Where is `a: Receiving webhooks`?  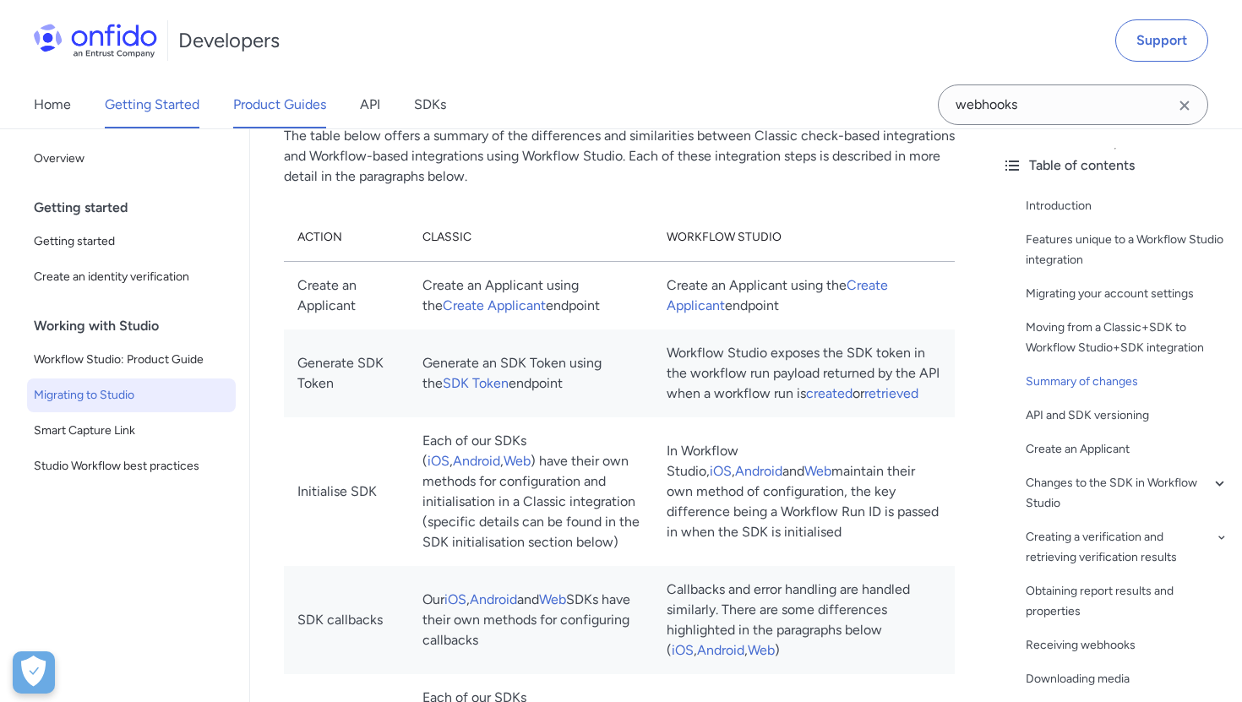 a: Receiving webhooks is located at coordinates (1127, 646).